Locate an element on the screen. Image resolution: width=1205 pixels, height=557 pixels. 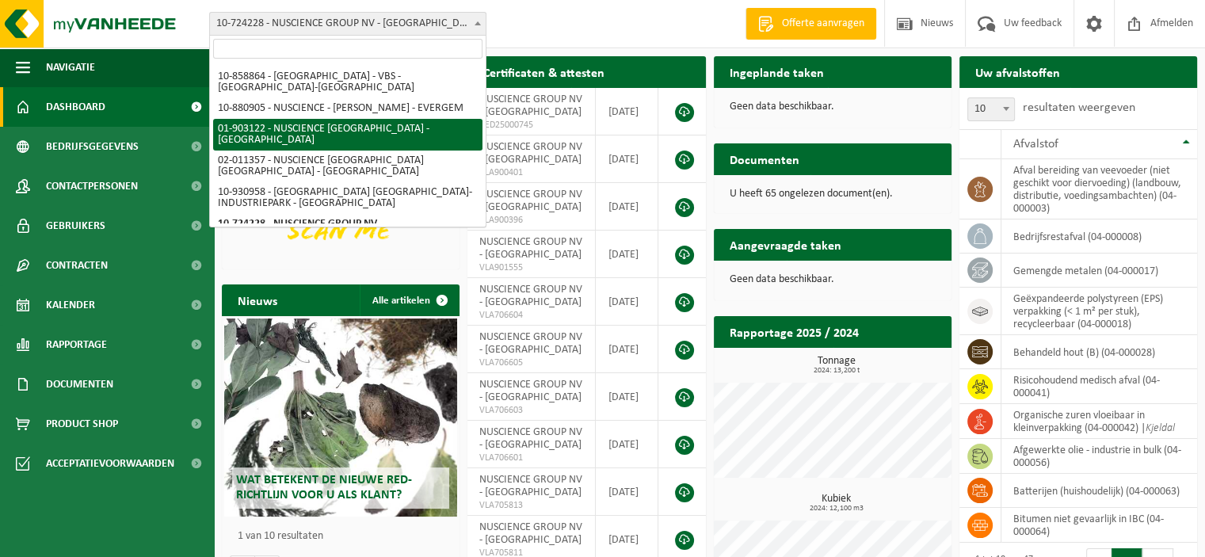
a: Alle artikelen is located at coordinates (409, 300).